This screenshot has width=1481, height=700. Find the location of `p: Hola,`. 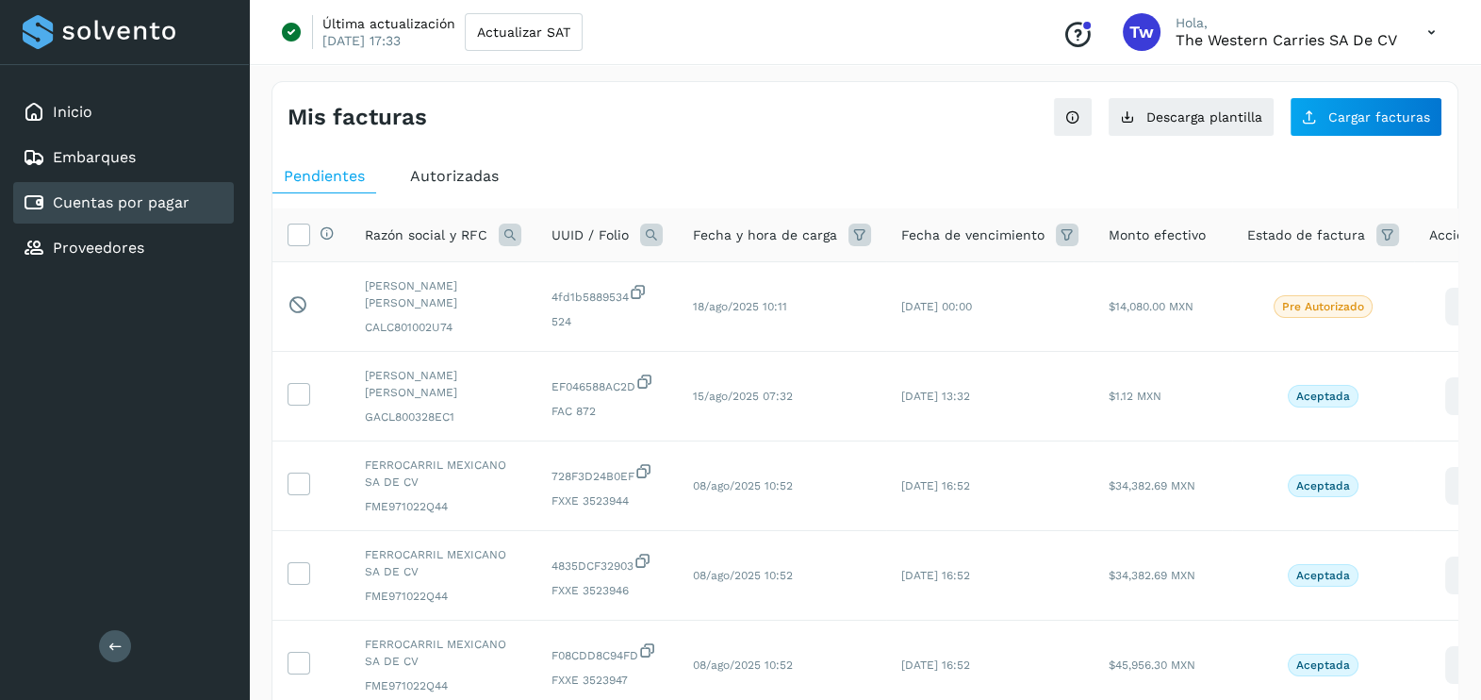

p: Hola, is located at coordinates (1286, 23).